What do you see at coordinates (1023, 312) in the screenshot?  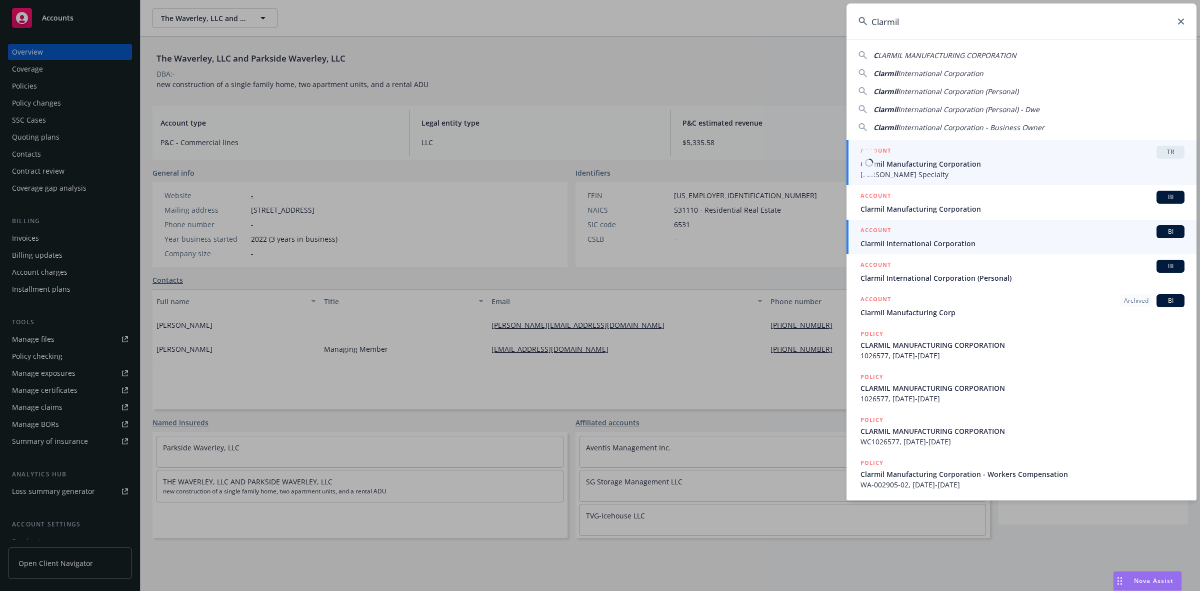 I see `span: Clarmil Manufacturing Corp` at bounding box center [1023, 312].